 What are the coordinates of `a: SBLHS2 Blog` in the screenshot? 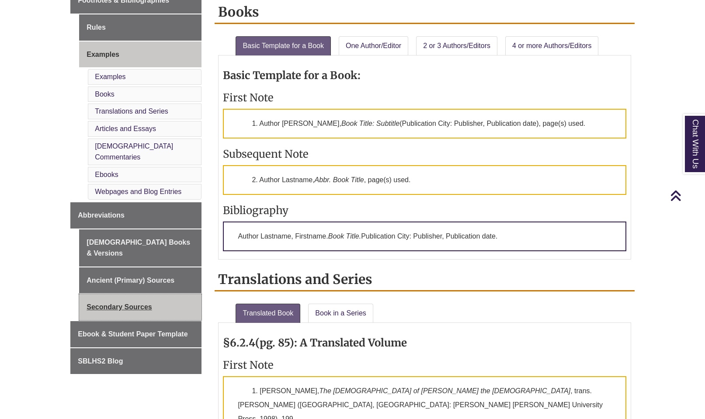 It's located at (136, 361).